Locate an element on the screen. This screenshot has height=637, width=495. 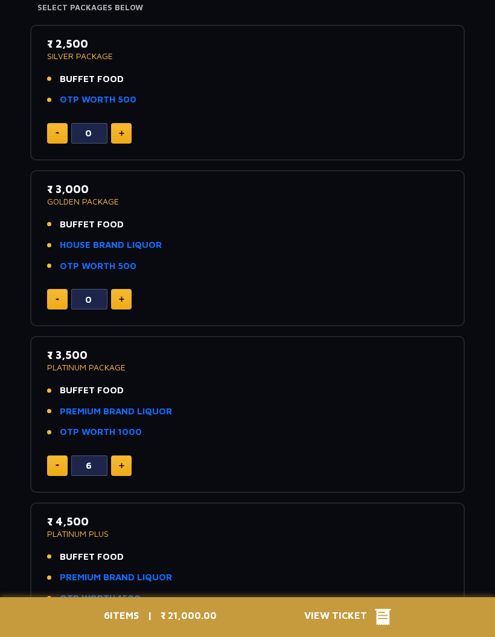
p: ₹ 3,500 is located at coordinates (247, 355).